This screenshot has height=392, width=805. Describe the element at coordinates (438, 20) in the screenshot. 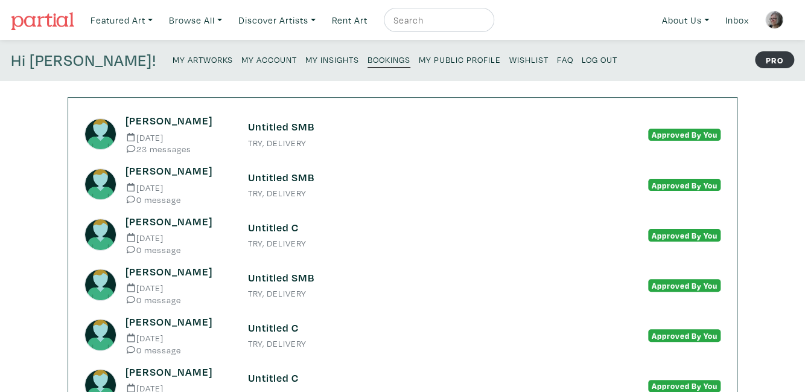

I see `input: Search` at that location.